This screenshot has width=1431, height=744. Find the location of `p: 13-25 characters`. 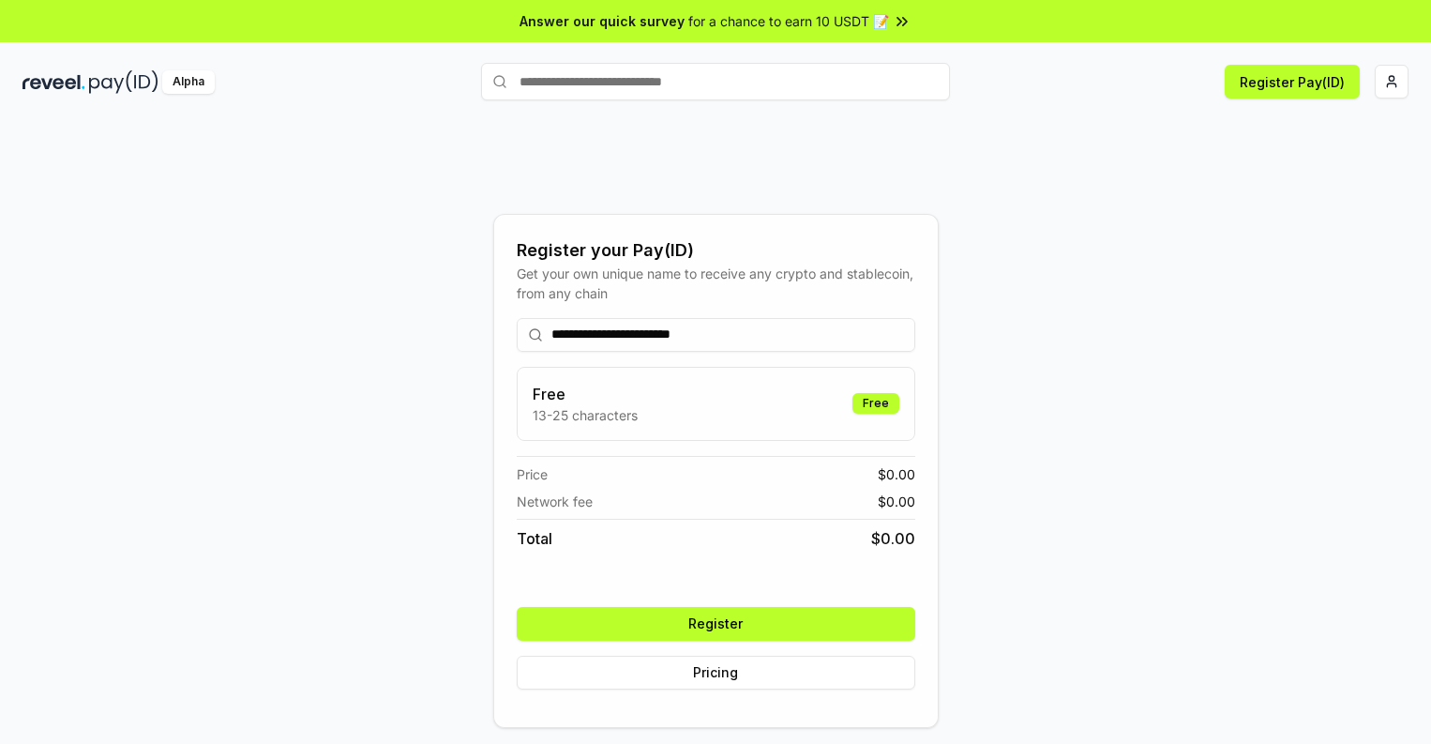

p: 13-25 characters is located at coordinates (585, 414).